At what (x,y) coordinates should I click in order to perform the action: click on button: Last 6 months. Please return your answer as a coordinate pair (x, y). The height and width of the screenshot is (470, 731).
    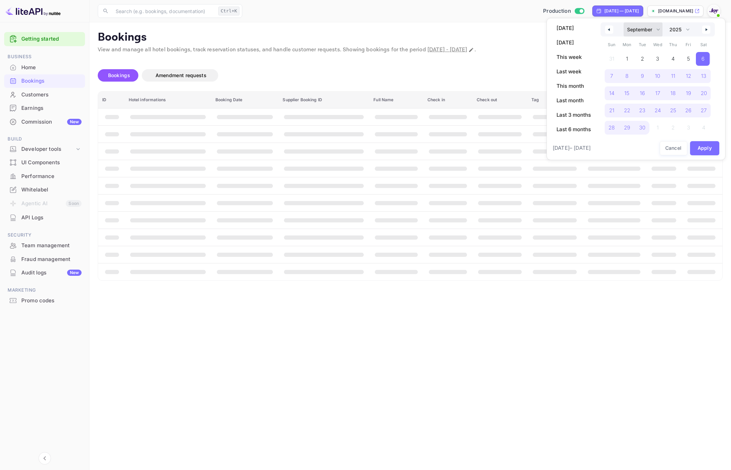
    Looking at the image, I should click on (574, 129).